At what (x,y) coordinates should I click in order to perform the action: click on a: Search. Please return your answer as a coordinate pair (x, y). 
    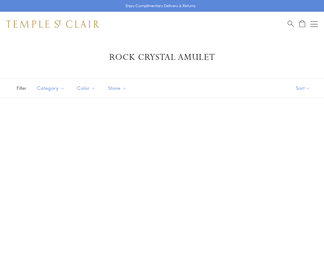
    Looking at the image, I should click on (291, 24).